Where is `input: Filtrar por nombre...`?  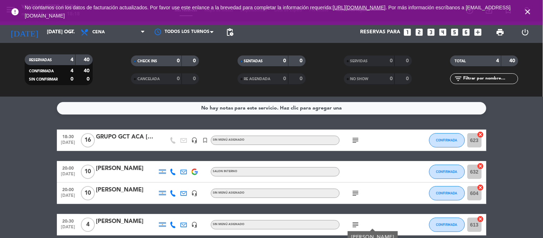
input: Filtrar por nombre... is located at coordinates (490, 79).